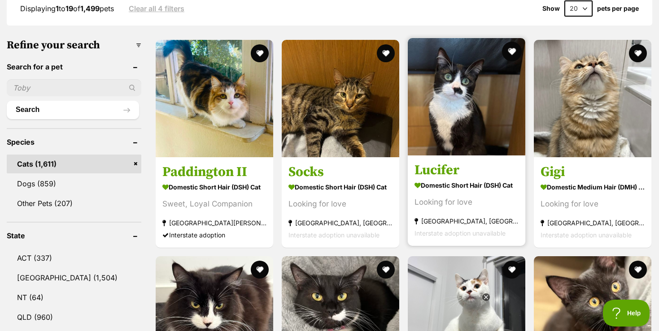 The height and width of the screenshot is (331, 659). What do you see at coordinates (74, 258) in the screenshot?
I see `a: ACT (337)` at bounding box center [74, 258].